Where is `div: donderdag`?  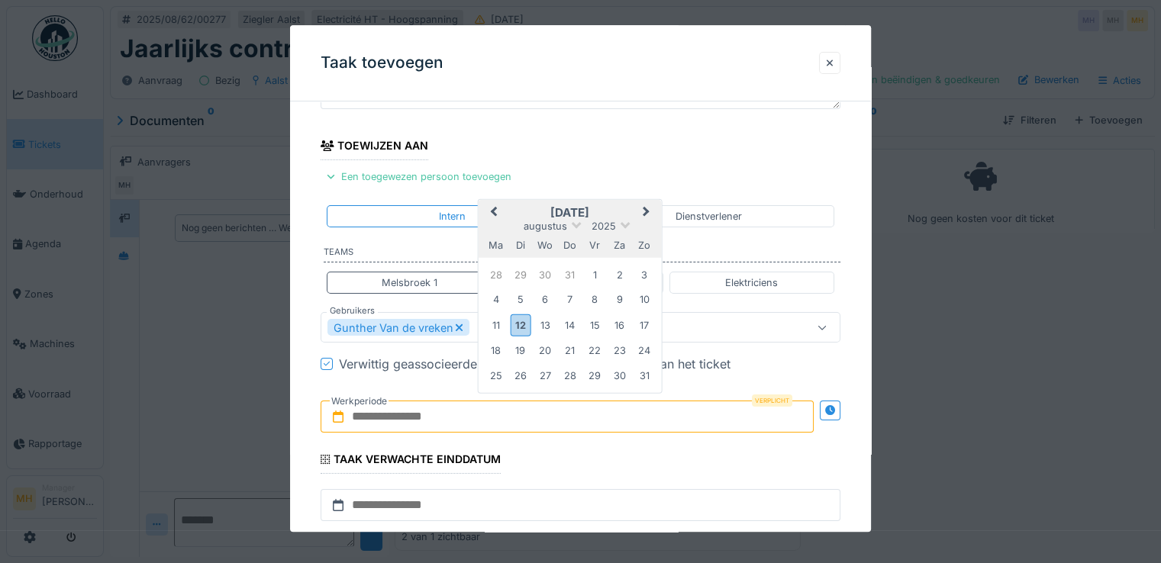
div: donderdag is located at coordinates (570, 245).